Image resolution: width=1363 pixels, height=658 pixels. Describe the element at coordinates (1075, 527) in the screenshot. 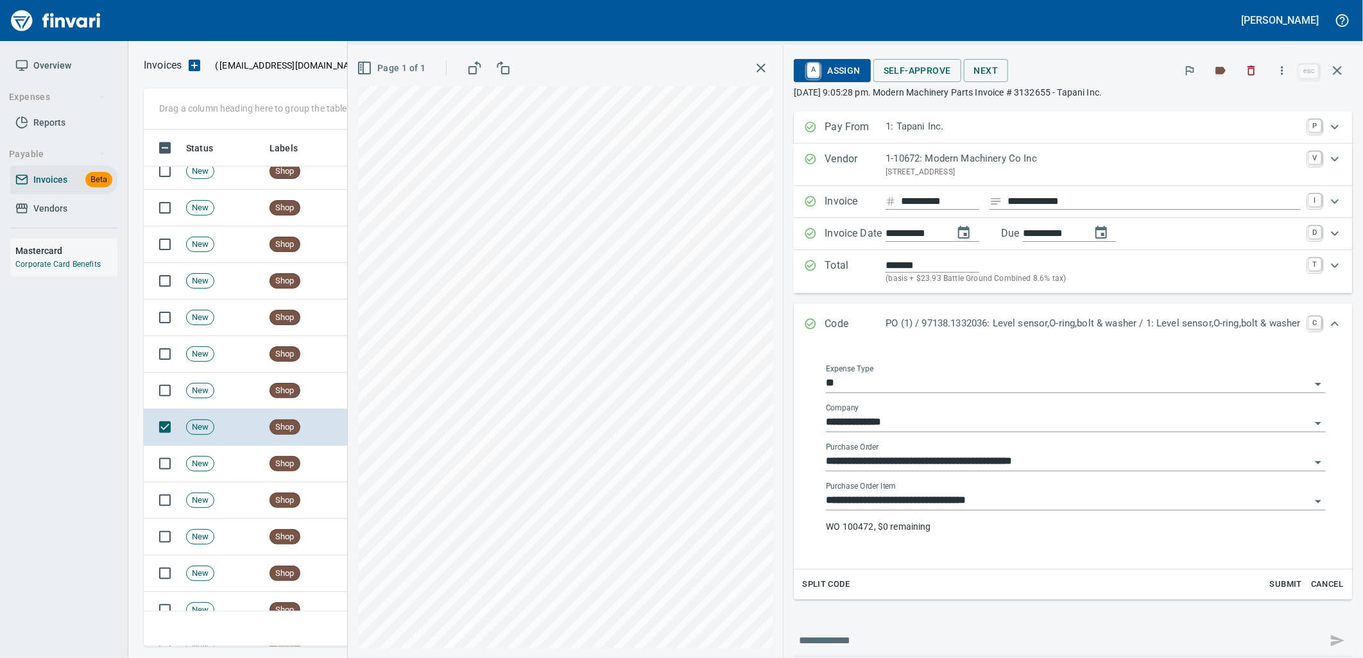

I see `p: WO 100472, $0 remaining` at that location.